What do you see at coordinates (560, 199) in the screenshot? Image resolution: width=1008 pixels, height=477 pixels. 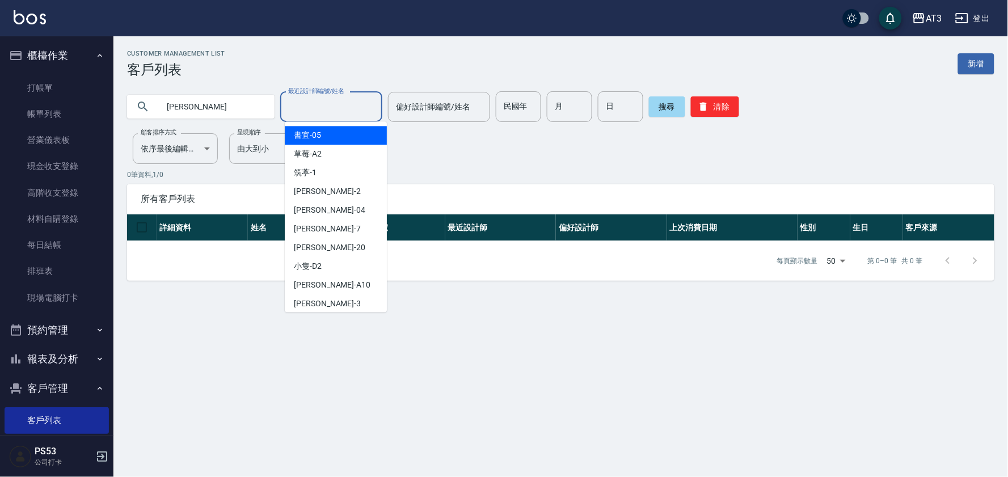 I see `span: 所有客戶列表` at bounding box center [560, 199].